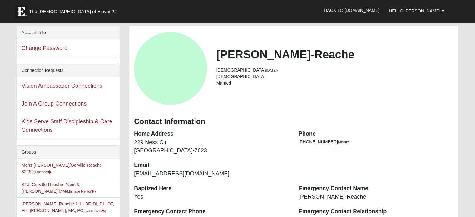  Describe the element at coordinates (335, 83) in the screenshot. I see `li: Married` at that location.